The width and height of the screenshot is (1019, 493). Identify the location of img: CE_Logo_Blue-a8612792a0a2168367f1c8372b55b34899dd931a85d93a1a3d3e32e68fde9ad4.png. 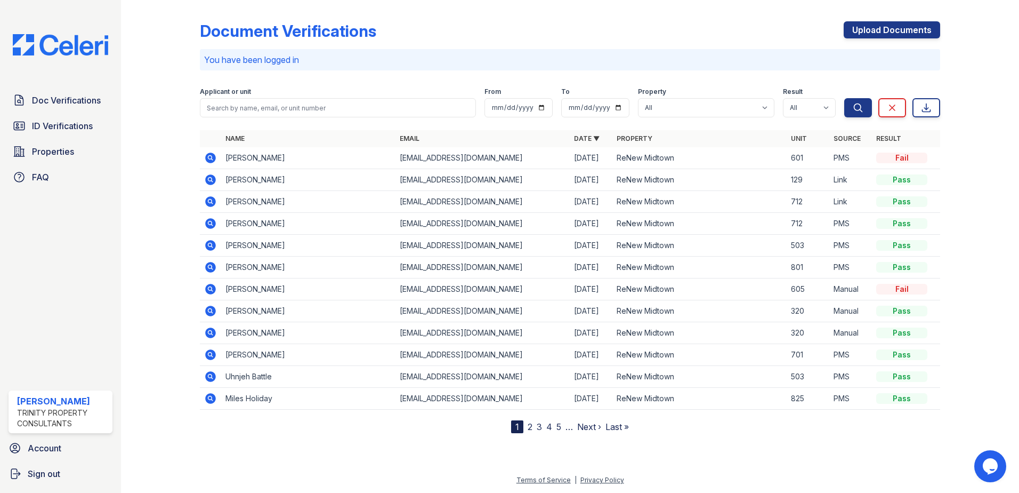
(60, 45).